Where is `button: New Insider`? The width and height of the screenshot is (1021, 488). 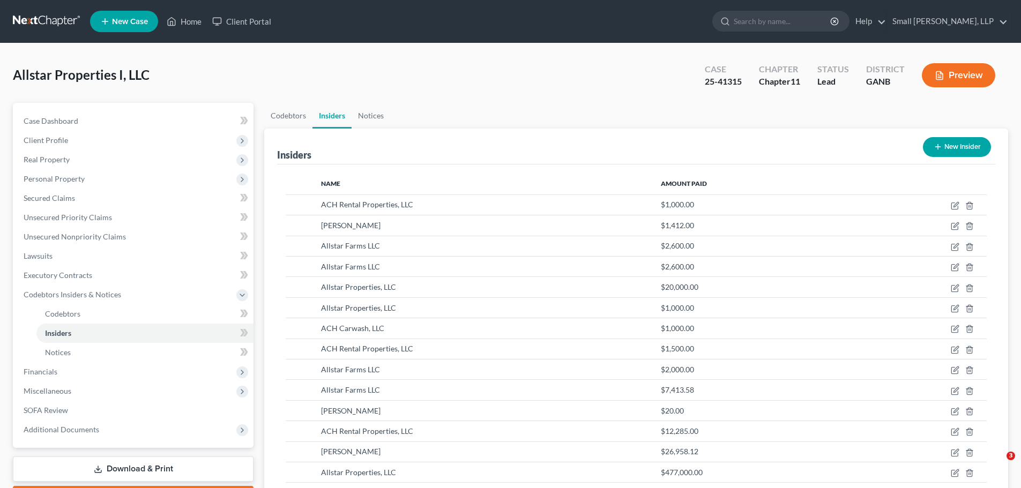
button: New Insider is located at coordinates (956, 147).